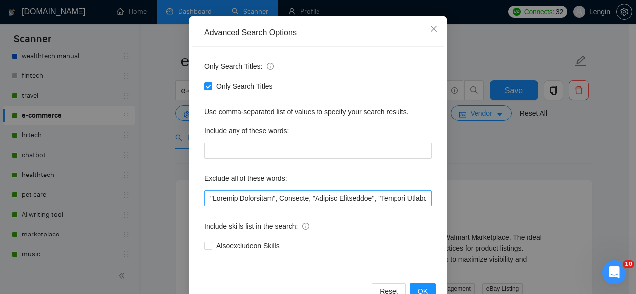 The image size is (636, 294). I want to click on span: Also exclude on Skills, so click(248, 246).